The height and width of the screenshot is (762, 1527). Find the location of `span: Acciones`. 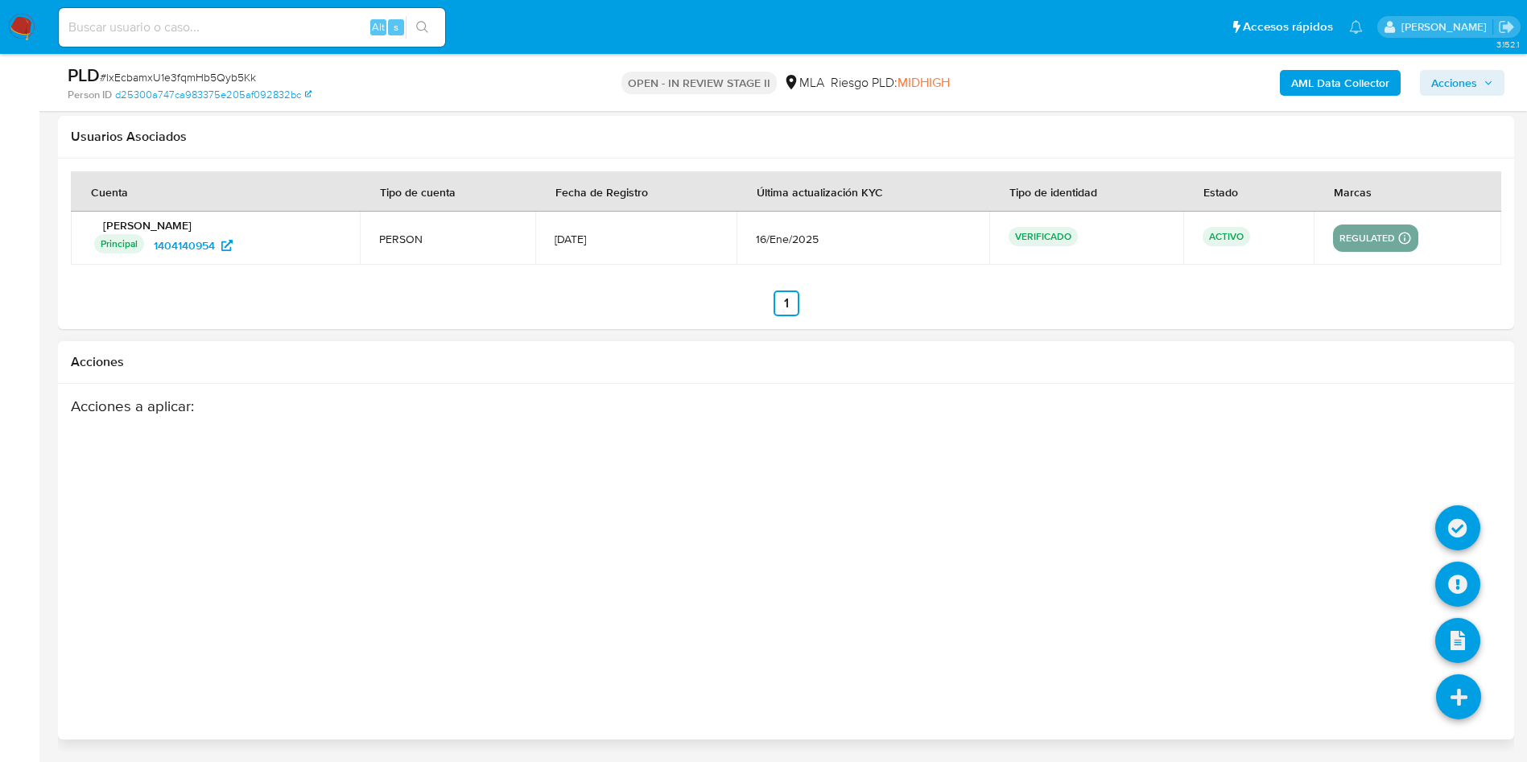

span: Acciones is located at coordinates (1454, 83).